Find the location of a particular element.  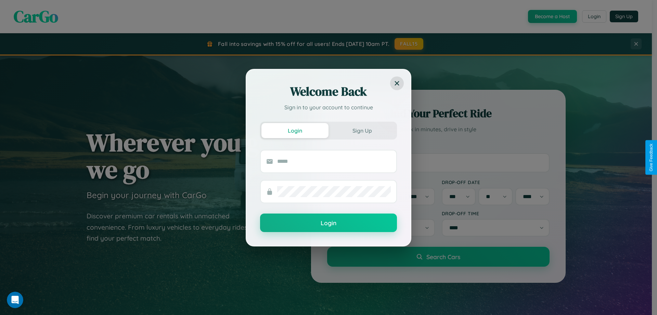

h2: Welcome Back is located at coordinates (329, 91).